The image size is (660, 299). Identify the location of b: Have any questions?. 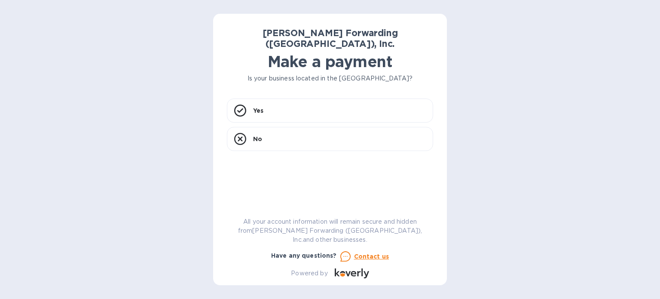
(304, 255).